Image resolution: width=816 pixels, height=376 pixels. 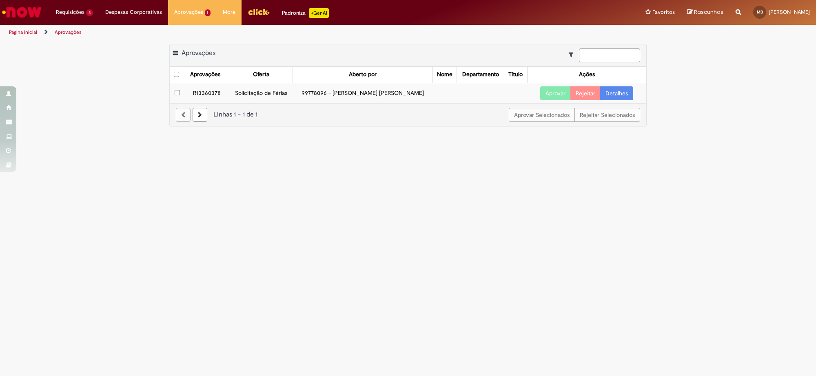 What do you see at coordinates (70, 12) in the screenshot?
I see `span: Requisições` at bounding box center [70, 12].